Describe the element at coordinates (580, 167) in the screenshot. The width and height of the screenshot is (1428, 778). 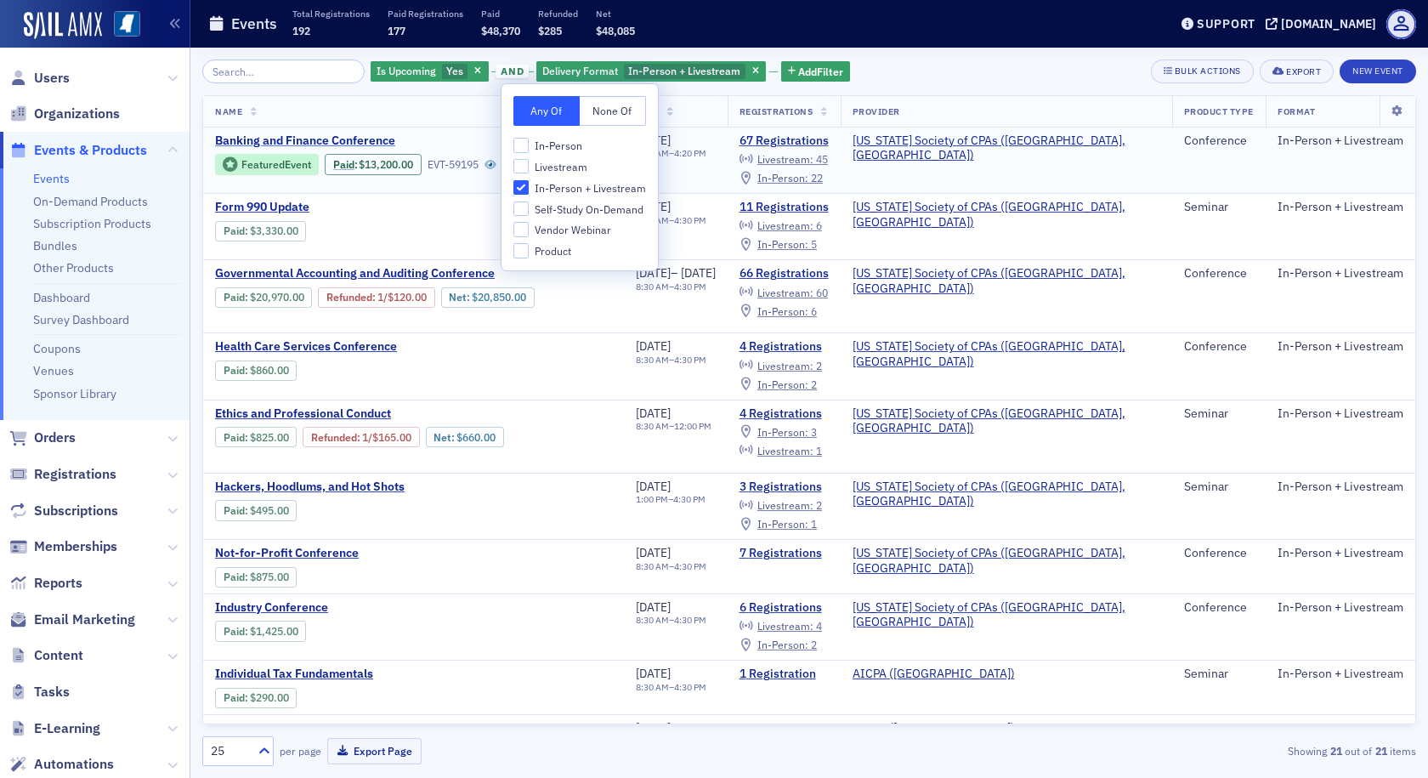
I see `label: Livestream` at that location.